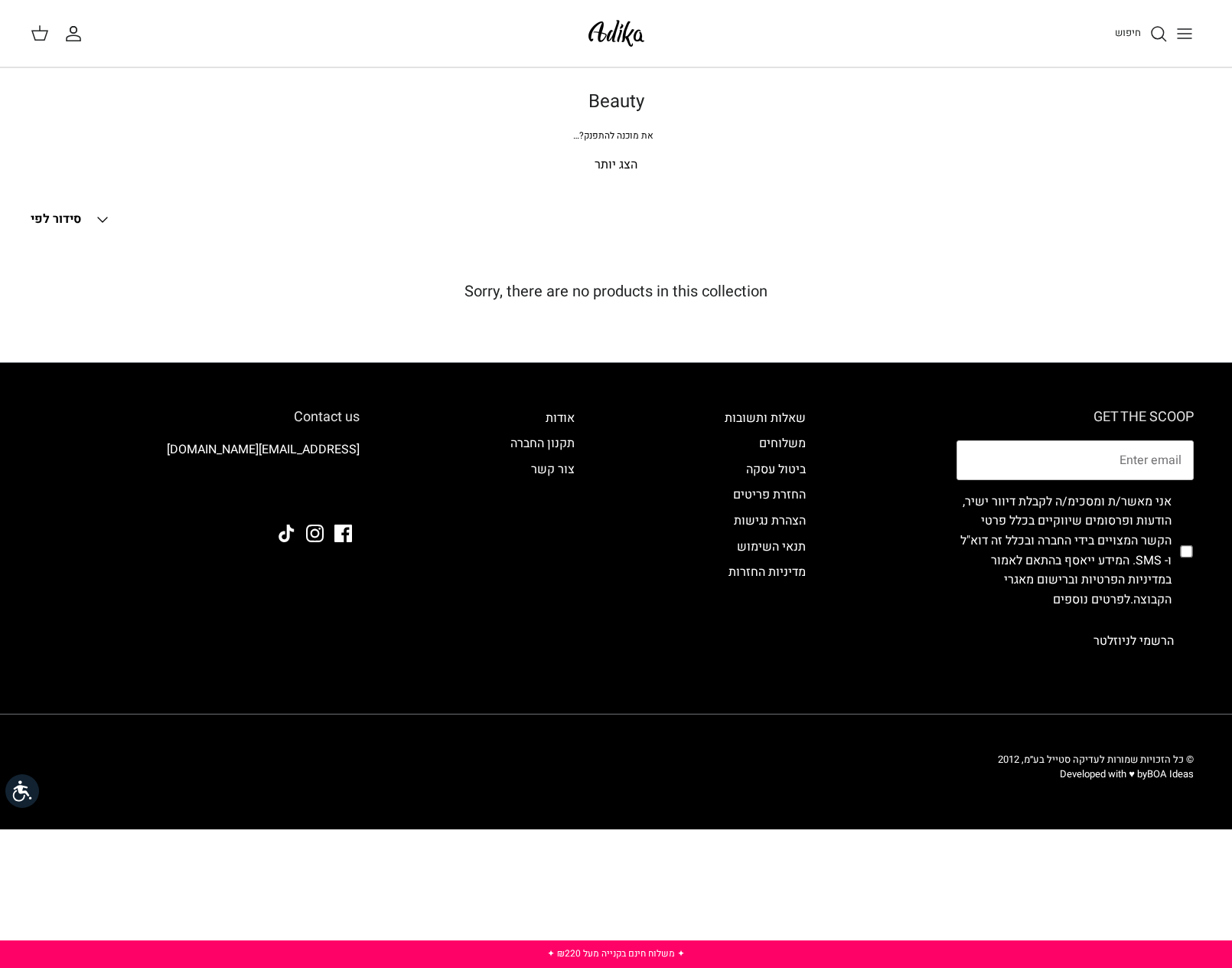 The image size is (1232, 968). What do you see at coordinates (616, 102) in the screenshot?
I see `h1: Beauty` at bounding box center [616, 102].